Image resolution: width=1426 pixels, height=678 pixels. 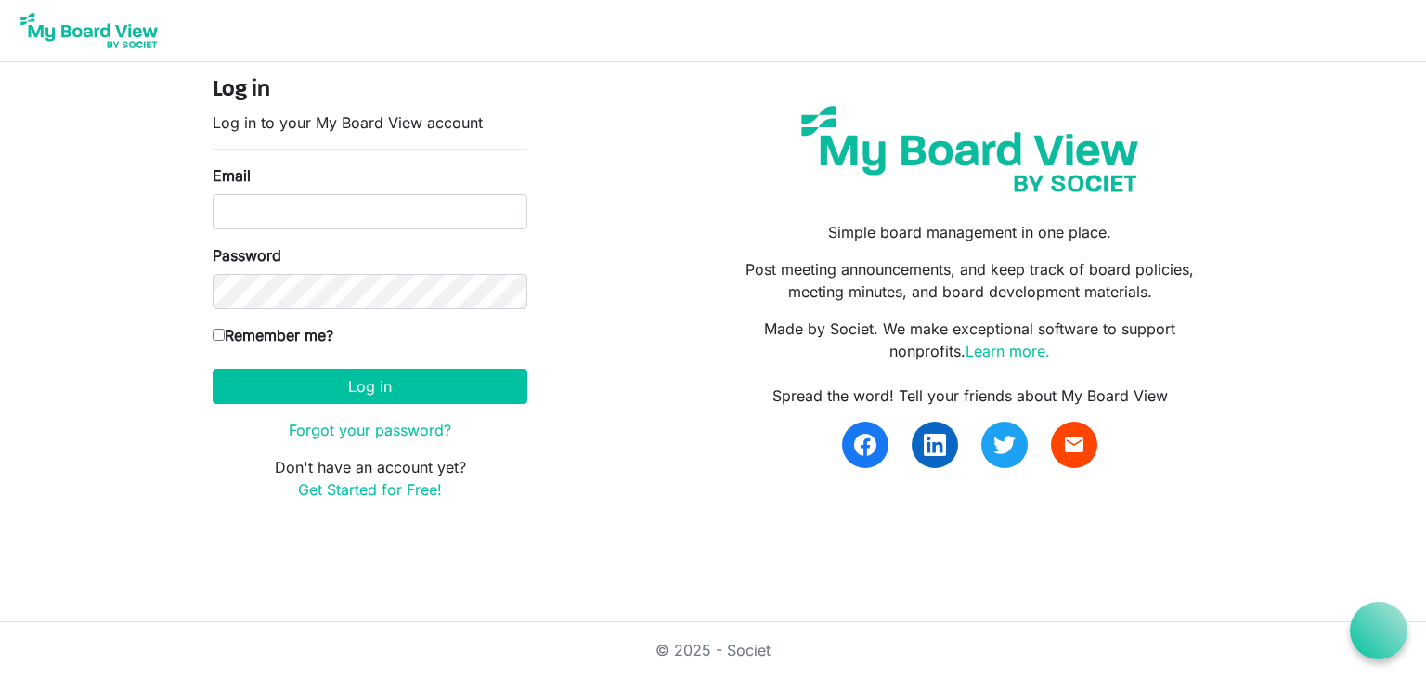 What do you see at coordinates (370, 478) in the screenshot?
I see `p: Don't have an account yet?` at bounding box center [370, 478].